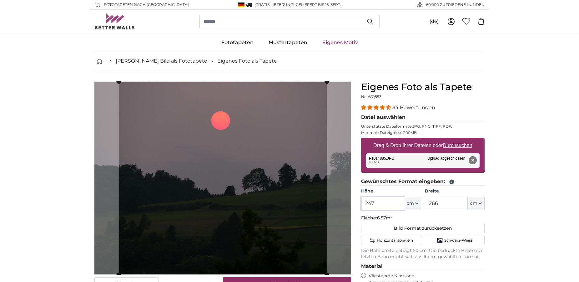 This screenshot has width=579, height=282. Describe the element at coordinates (423, 254) in the screenshot. I see `p: Die Bahnbreite beträgt 50 cm. Die bedruckte Breite der letzten Bahn ergibt sich aus Ihrem gewählt...` at that location.